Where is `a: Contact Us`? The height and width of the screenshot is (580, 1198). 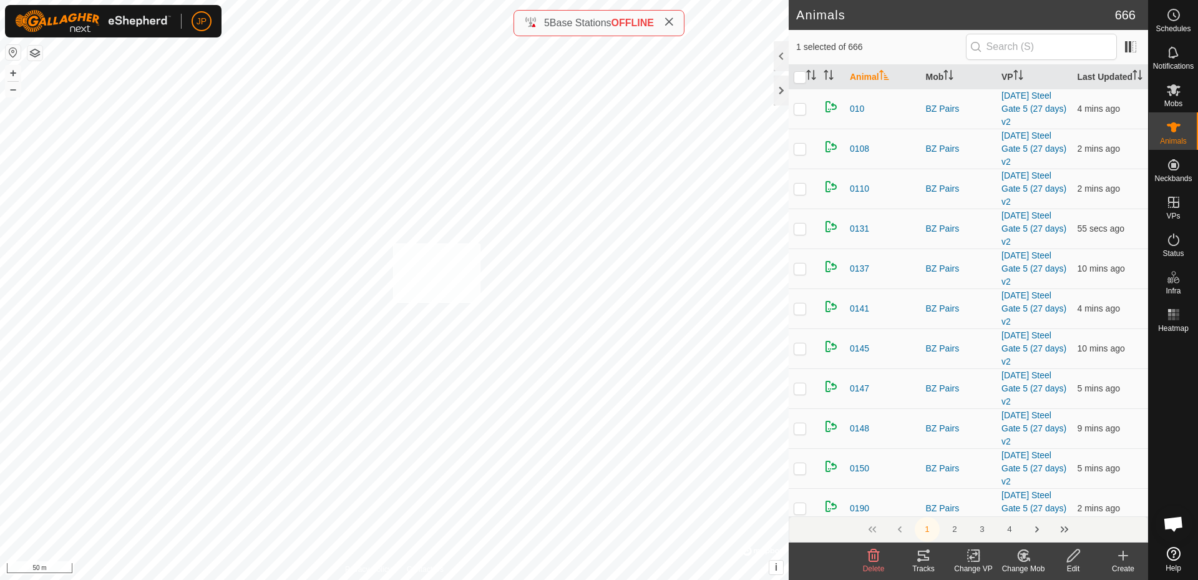
a: Contact Us is located at coordinates (425, 569).